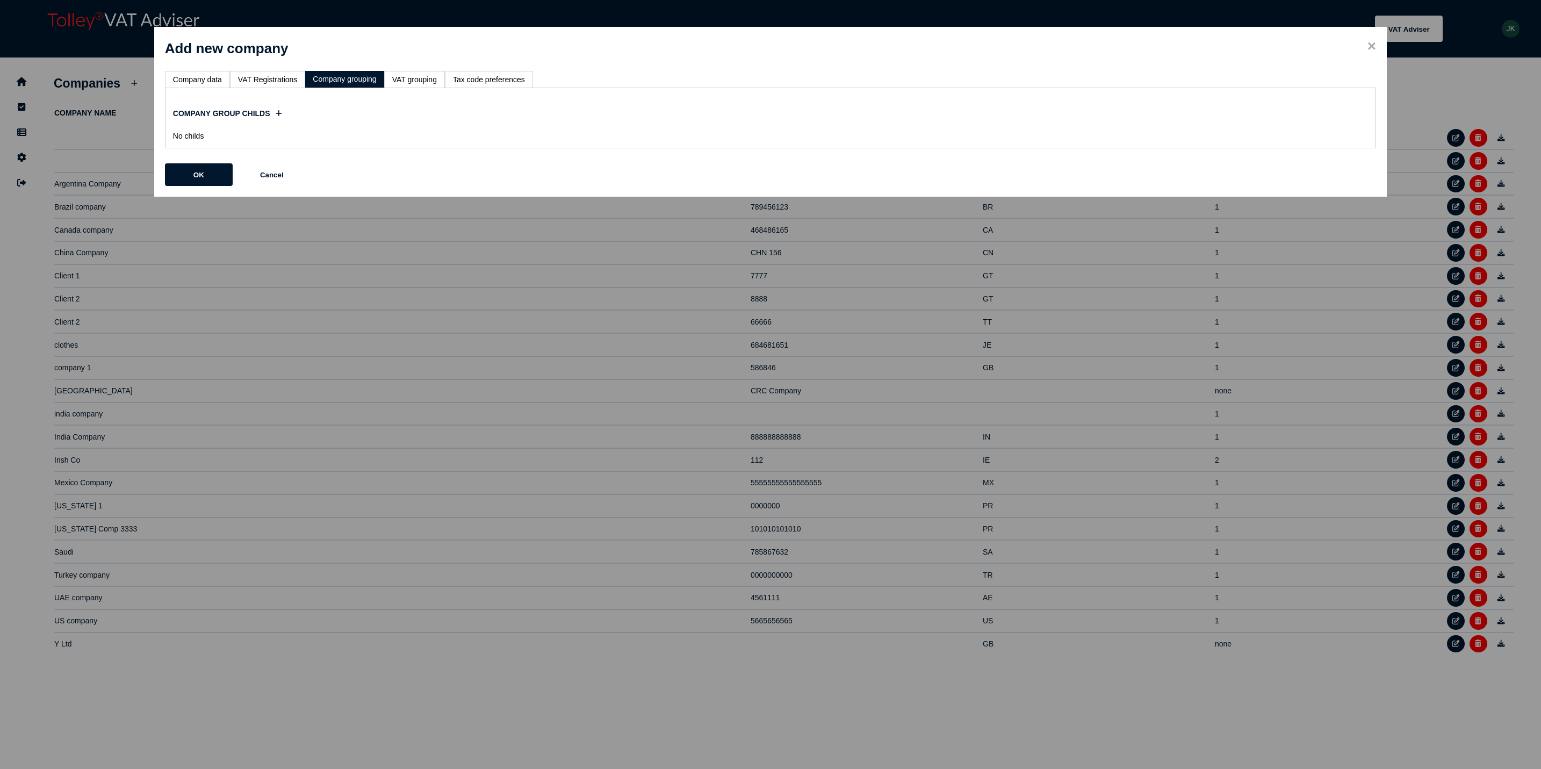  I want to click on h1: Add new company, so click(771, 48).